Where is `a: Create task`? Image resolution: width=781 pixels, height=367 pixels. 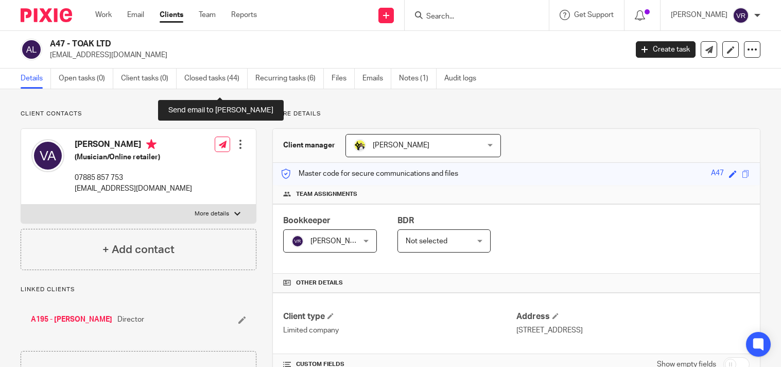 a: Create task is located at coordinates (666, 49).